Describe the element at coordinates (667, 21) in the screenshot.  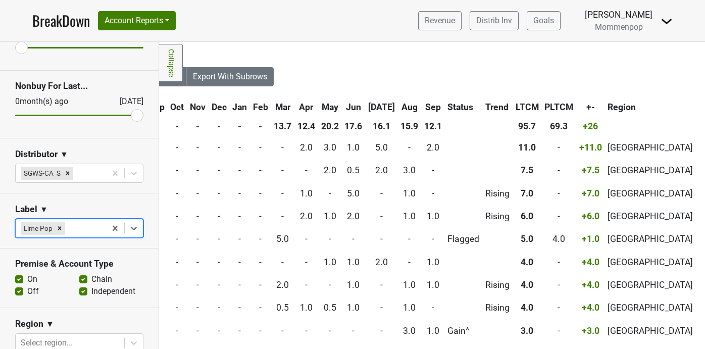
I see `img: Dropdown Menu` at that location.